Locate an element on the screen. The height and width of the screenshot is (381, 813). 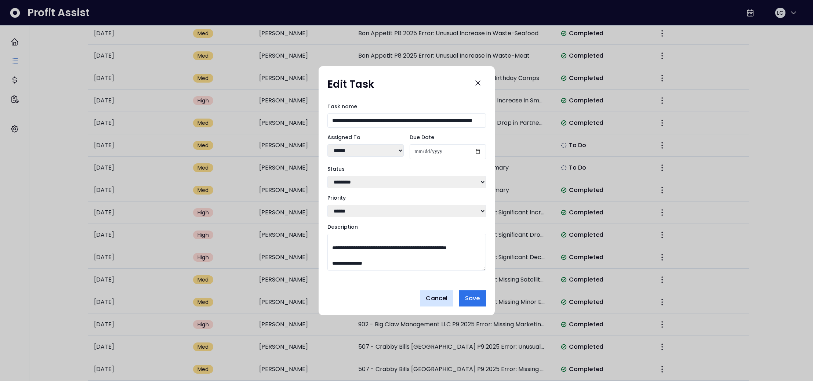
span: Cancel is located at coordinates (436, 298).